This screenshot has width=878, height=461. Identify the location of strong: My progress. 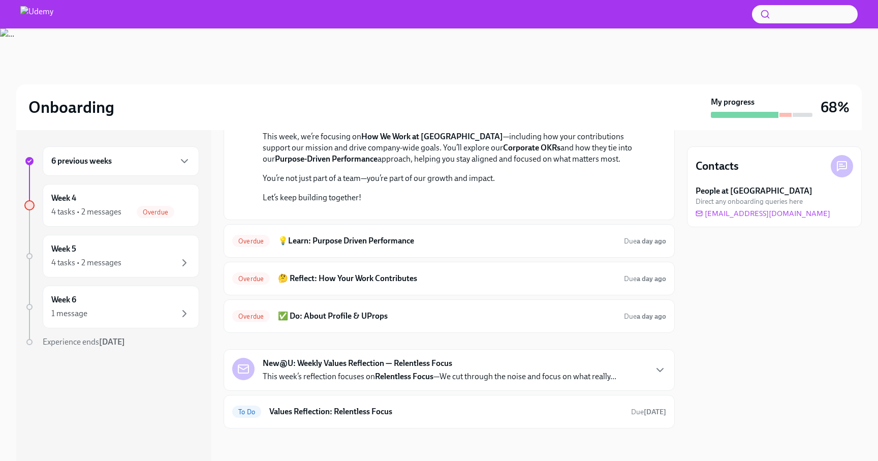
(733, 102).